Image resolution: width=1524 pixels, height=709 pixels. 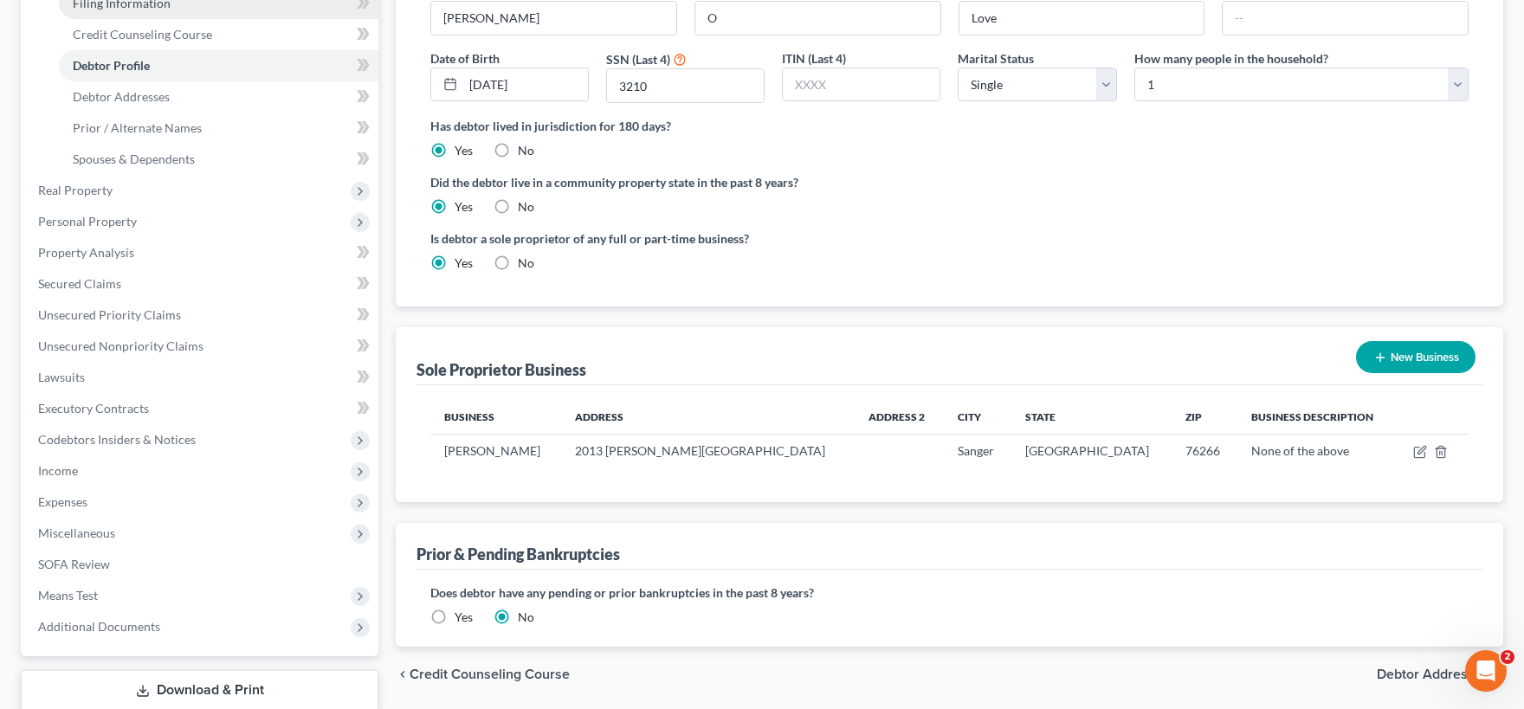 What do you see at coordinates (686, 238) in the screenshot?
I see `label: Is debtor a sole proprietor of any full or part-time business?` at bounding box center [686, 238].